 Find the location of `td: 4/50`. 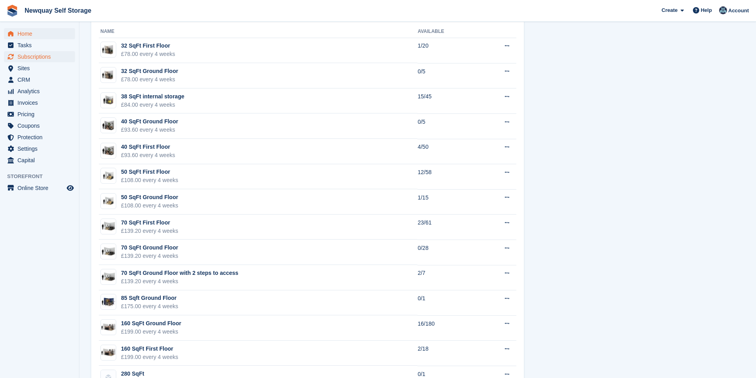

td: 4/50 is located at coordinates (448, 152).